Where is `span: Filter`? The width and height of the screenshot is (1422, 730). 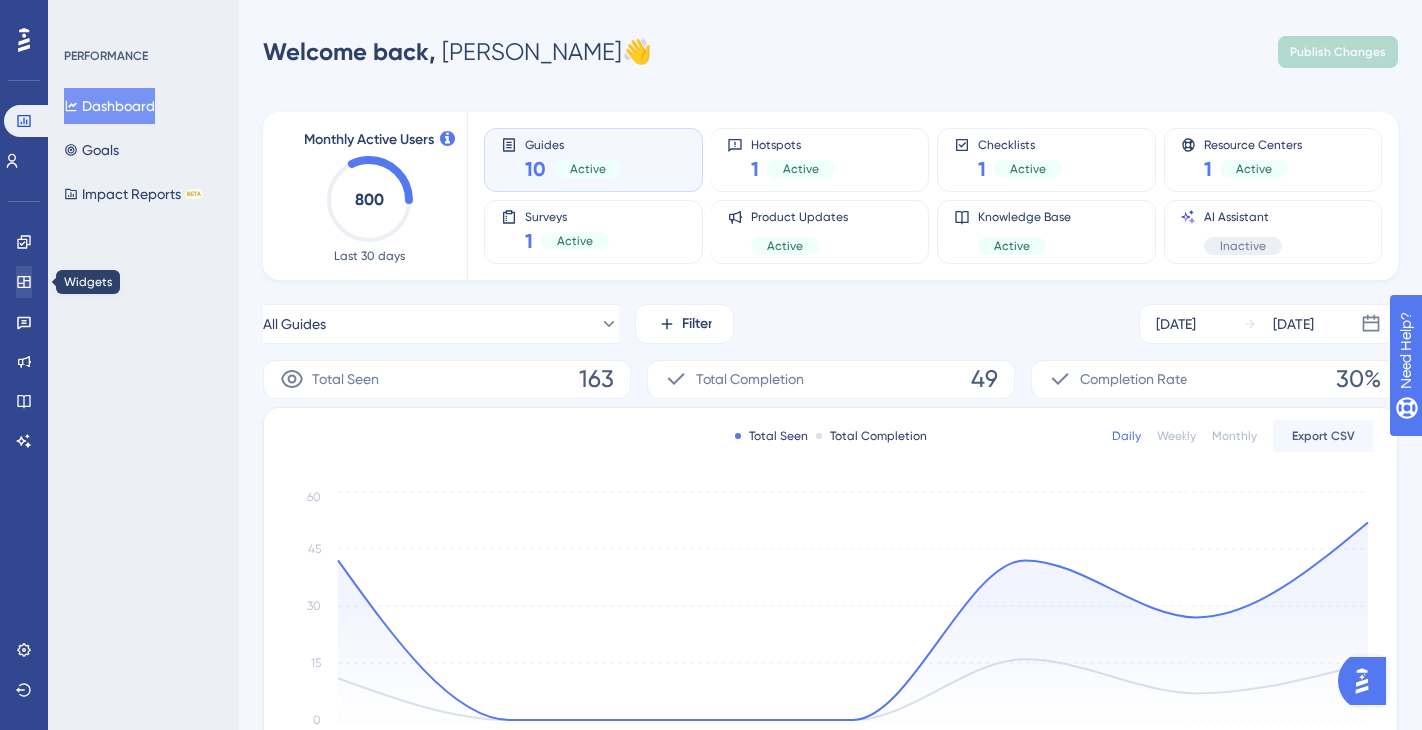
span: Filter is located at coordinates (697, 323).